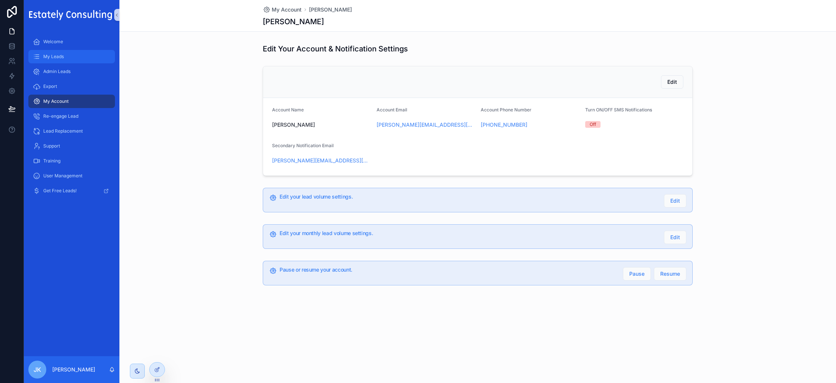 The image size is (836, 383). What do you see at coordinates (37, 370) in the screenshot?
I see `span: JK` at bounding box center [37, 370].